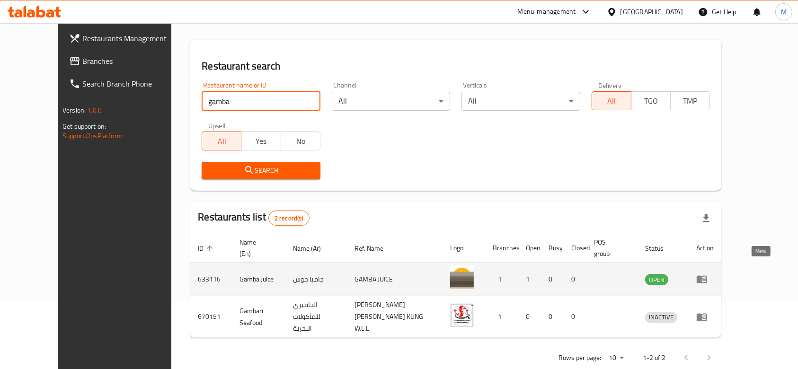  What do you see at coordinates (257, 248) in the screenshot?
I see `span: Name (En)` at bounding box center [257, 248].